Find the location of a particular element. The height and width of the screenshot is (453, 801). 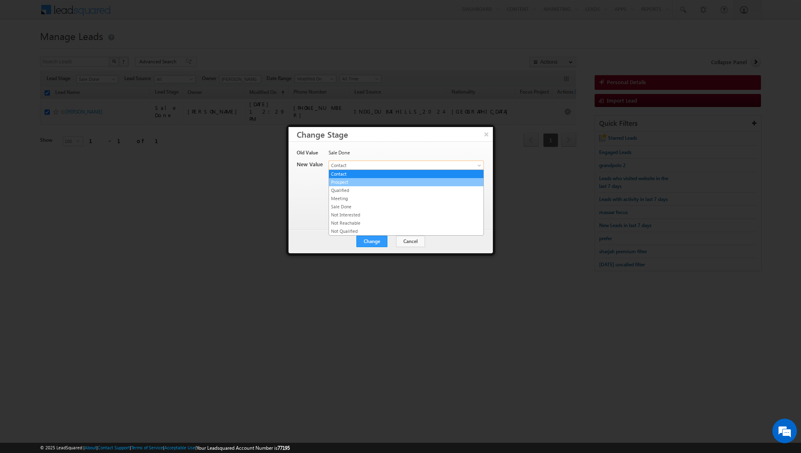

img: d_60004797649_company_0_60004797649 is located at coordinates (24, 48).